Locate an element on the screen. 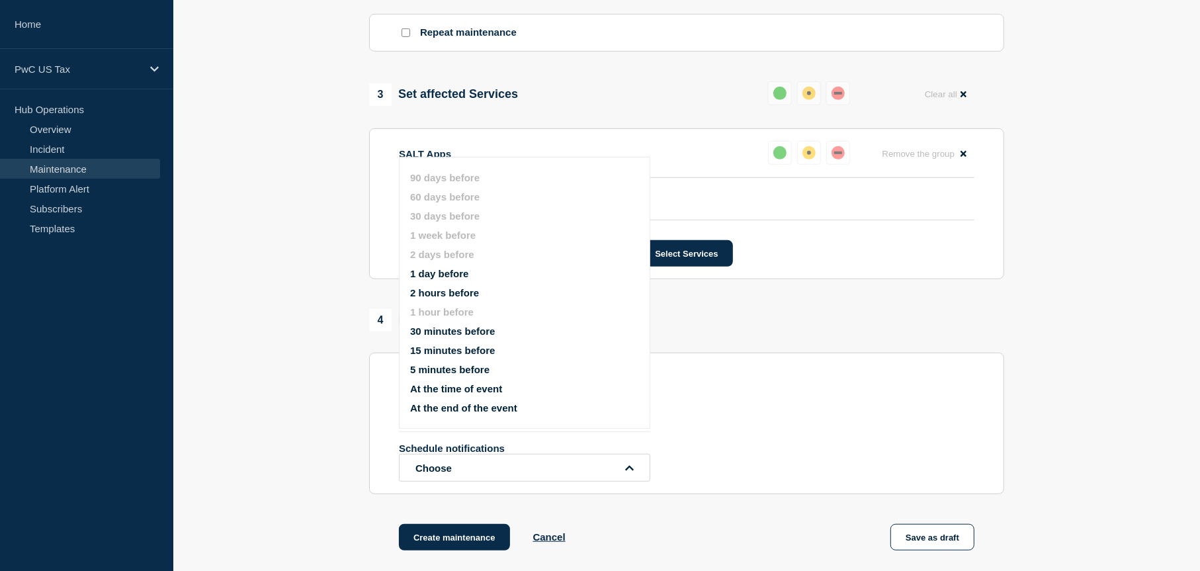  button: Save as draft is located at coordinates (932, 537).